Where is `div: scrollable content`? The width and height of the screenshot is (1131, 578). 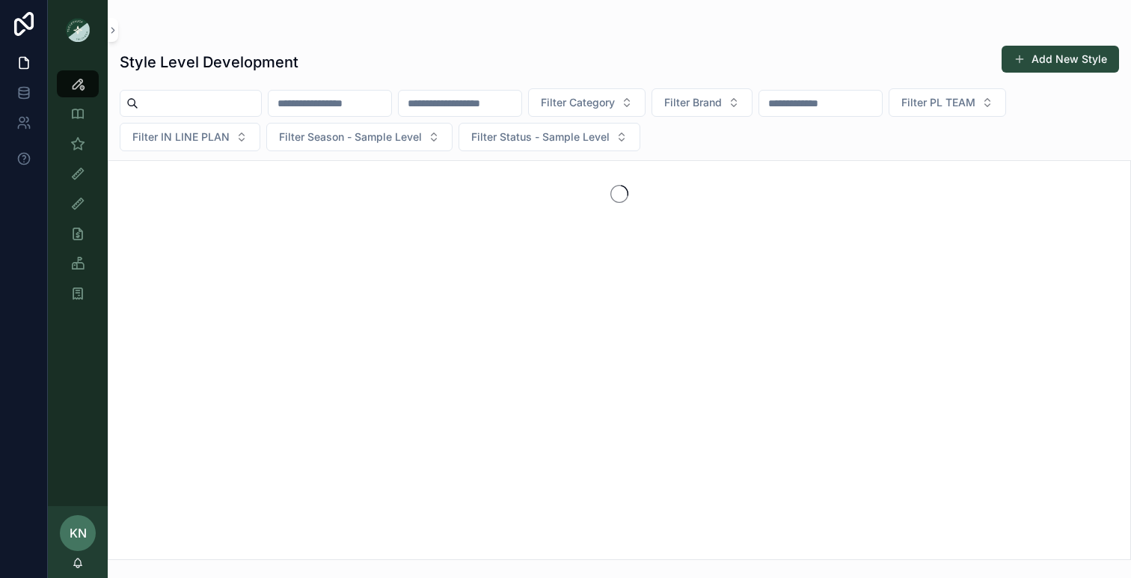
div: scrollable content is located at coordinates (78, 193).